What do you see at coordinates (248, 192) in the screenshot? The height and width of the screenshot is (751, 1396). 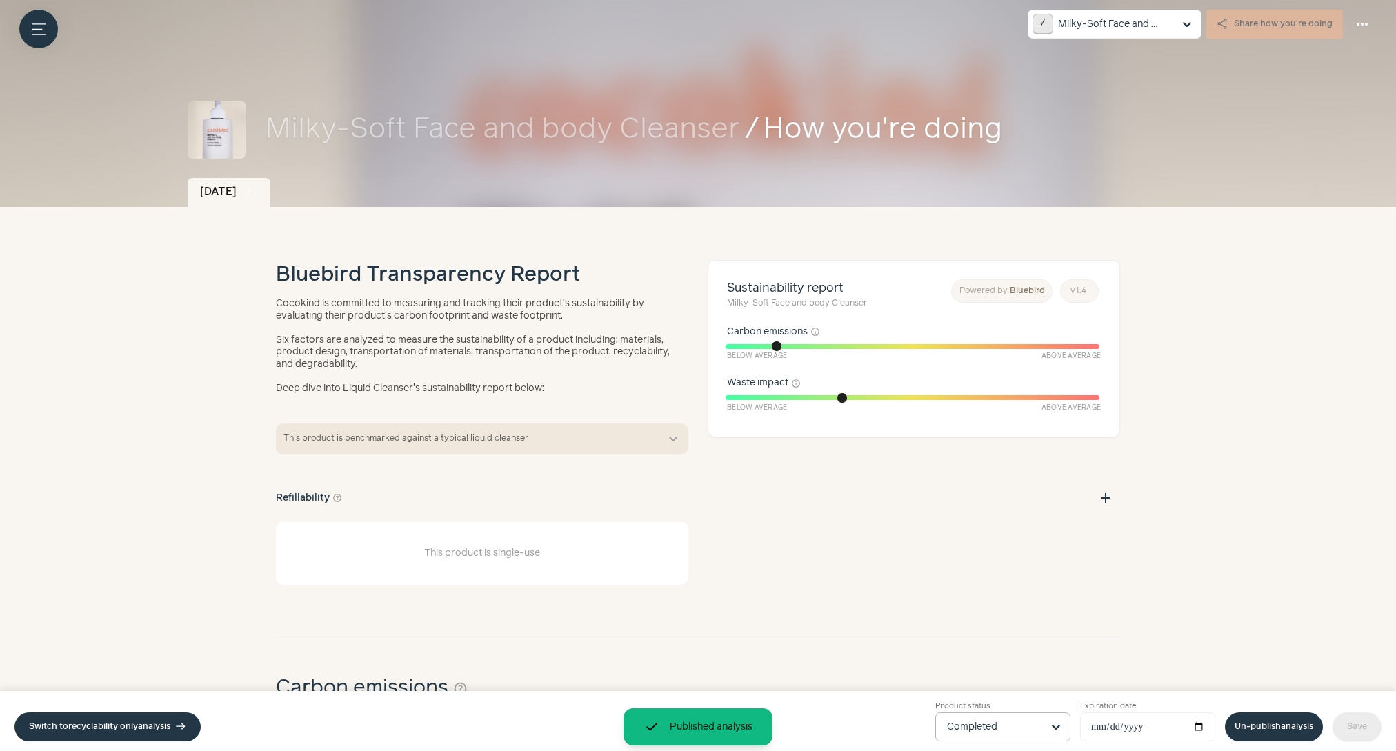 I see `span: more_vert` at bounding box center [248, 192].